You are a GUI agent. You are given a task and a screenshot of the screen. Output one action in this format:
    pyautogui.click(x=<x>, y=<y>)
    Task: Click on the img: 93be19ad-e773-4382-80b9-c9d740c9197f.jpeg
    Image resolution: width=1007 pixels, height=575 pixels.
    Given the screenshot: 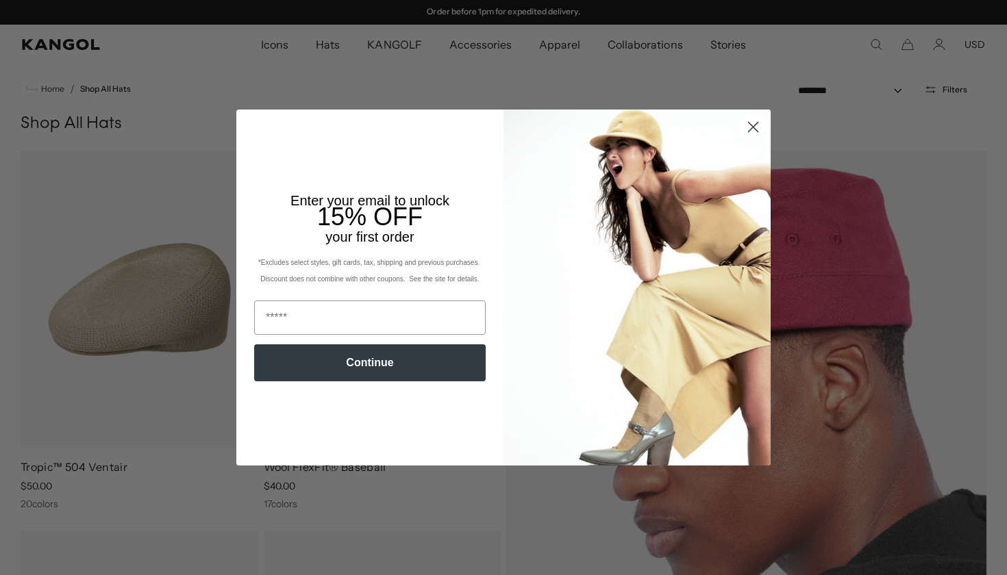 What is the action you would take?
    pyautogui.click(x=637, y=288)
    